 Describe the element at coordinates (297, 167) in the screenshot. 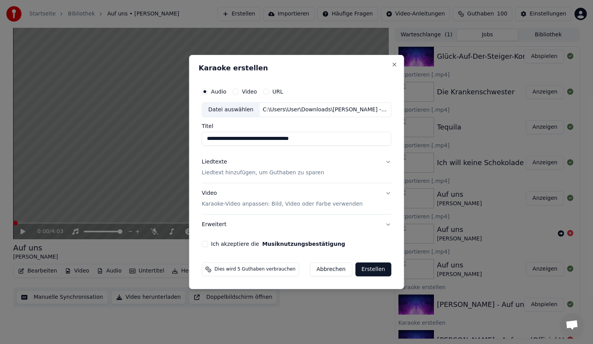

I see `button: LiedtexteLiedtext hinzufügen, um Guthaben zu sparen` at that location.